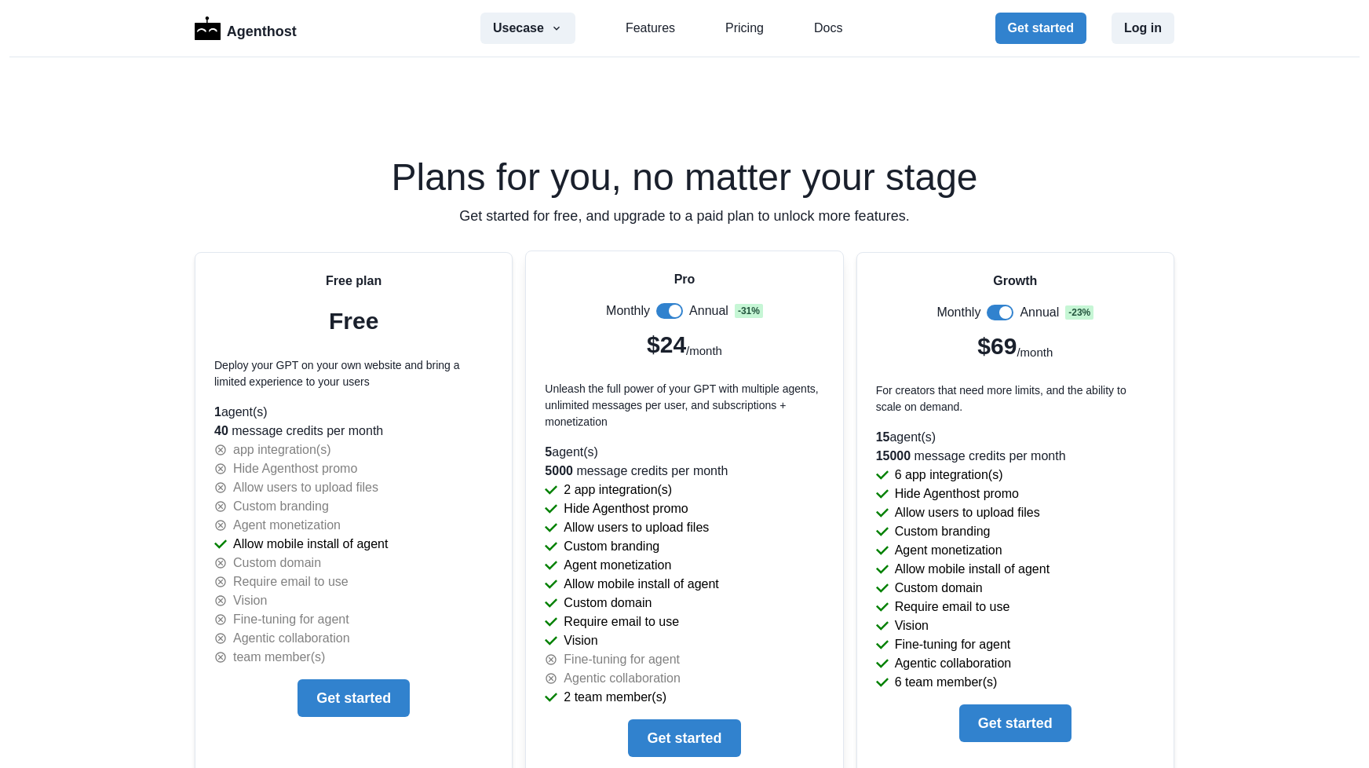  I want to click on p: Free plan, so click(353, 281).